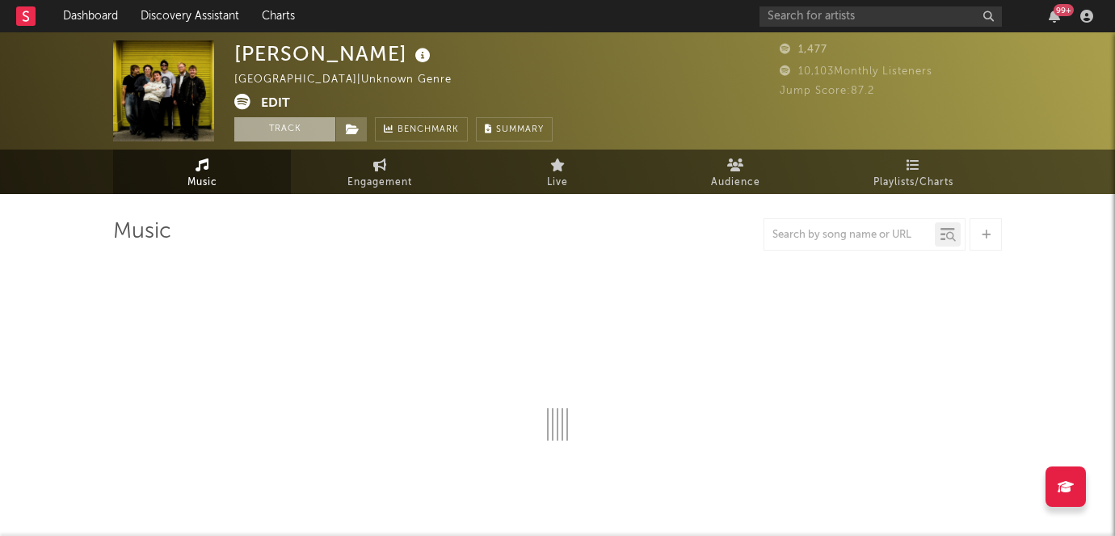 This screenshot has height=536, width=1115. What do you see at coordinates (827, 91) in the screenshot?
I see `span: Jump Score: 87.2` at bounding box center [827, 91].